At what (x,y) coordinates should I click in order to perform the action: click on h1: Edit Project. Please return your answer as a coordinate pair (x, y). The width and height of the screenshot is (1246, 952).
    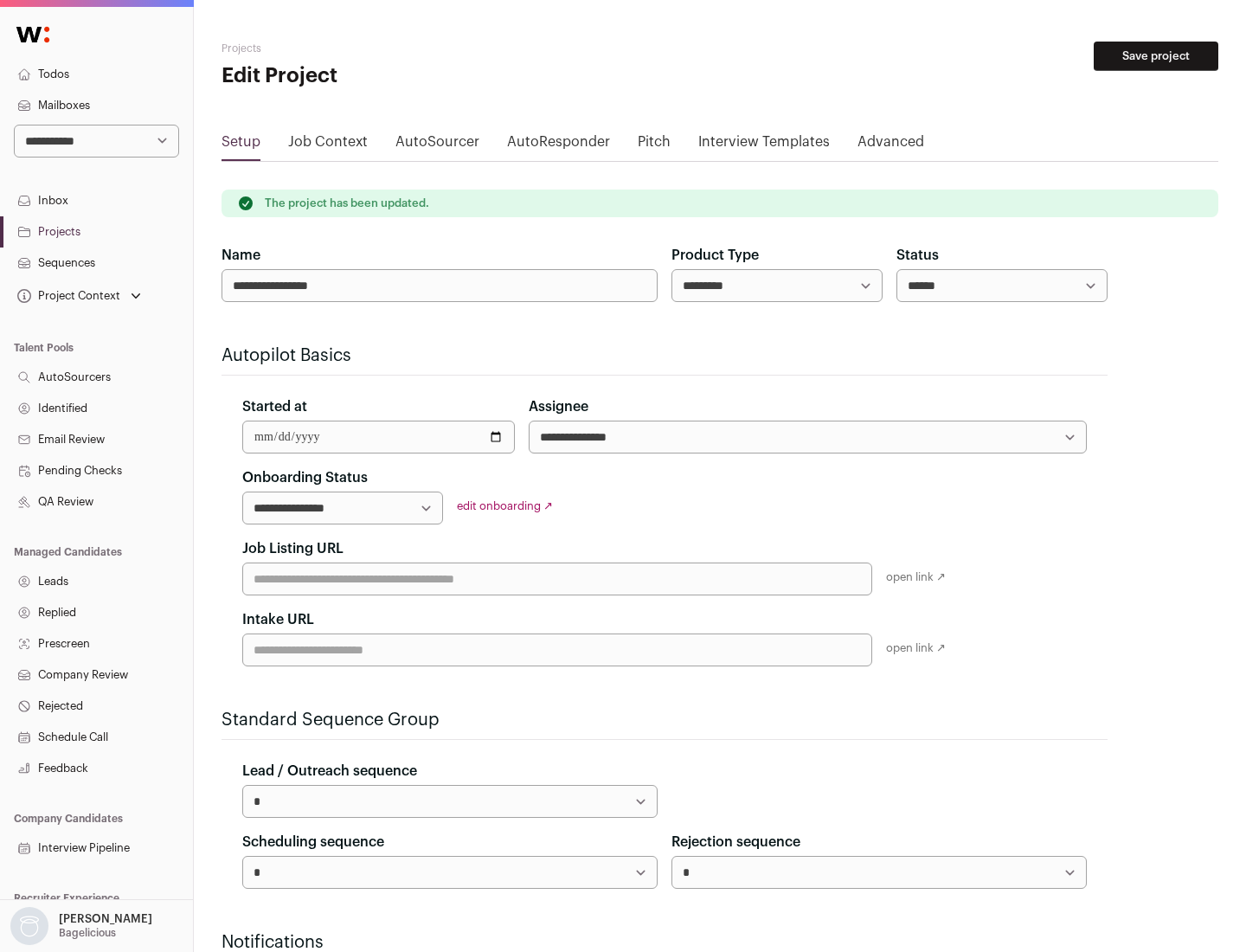
    Looking at the image, I should click on (388, 76).